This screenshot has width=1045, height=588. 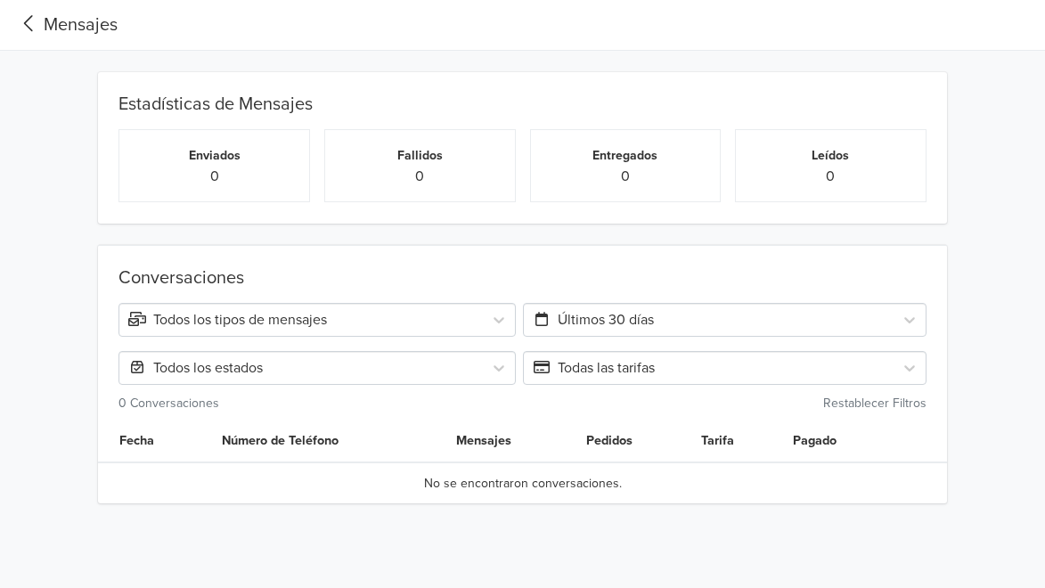 I want to click on th: Pagado, so click(x=838, y=441).